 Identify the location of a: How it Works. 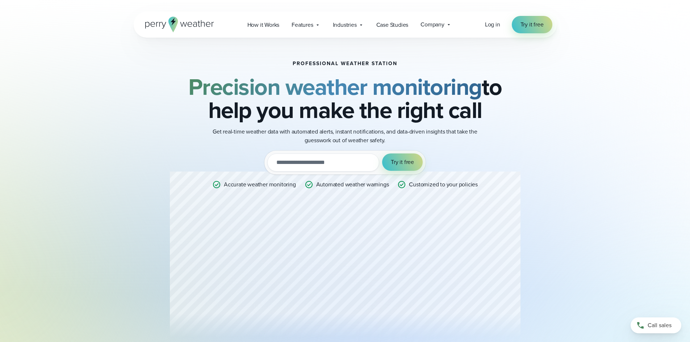
(263, 25).